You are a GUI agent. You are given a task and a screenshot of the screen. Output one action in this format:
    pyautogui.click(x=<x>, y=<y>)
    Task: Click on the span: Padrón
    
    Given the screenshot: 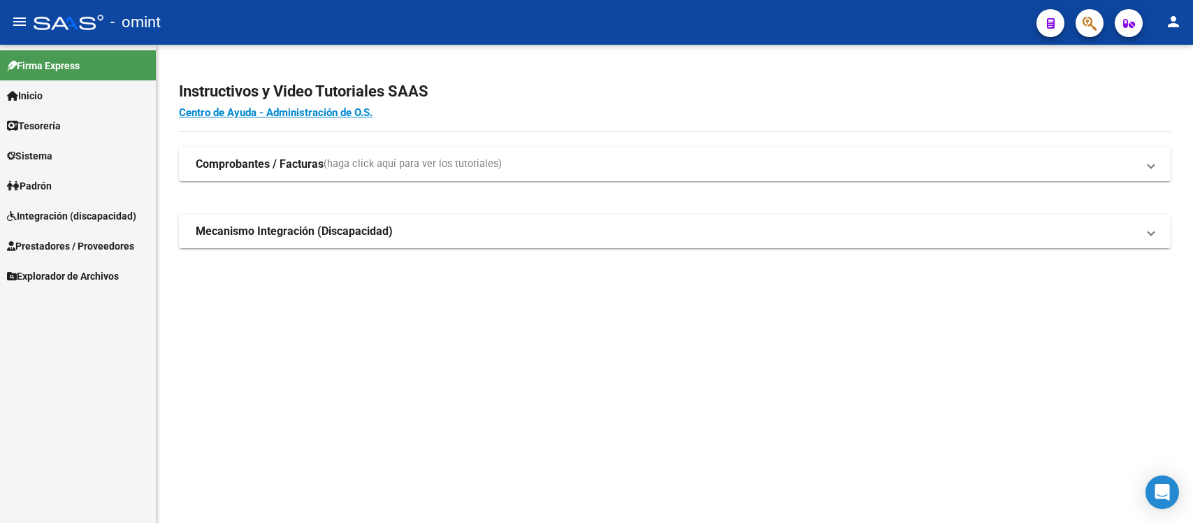 What is the action you would take?
    pyautogui.click(x=29, y=186)
    